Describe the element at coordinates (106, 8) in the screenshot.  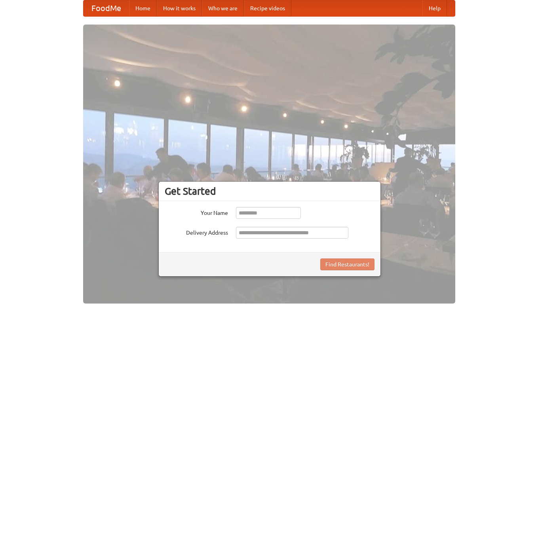
I see `a: FoodMe` at that location.